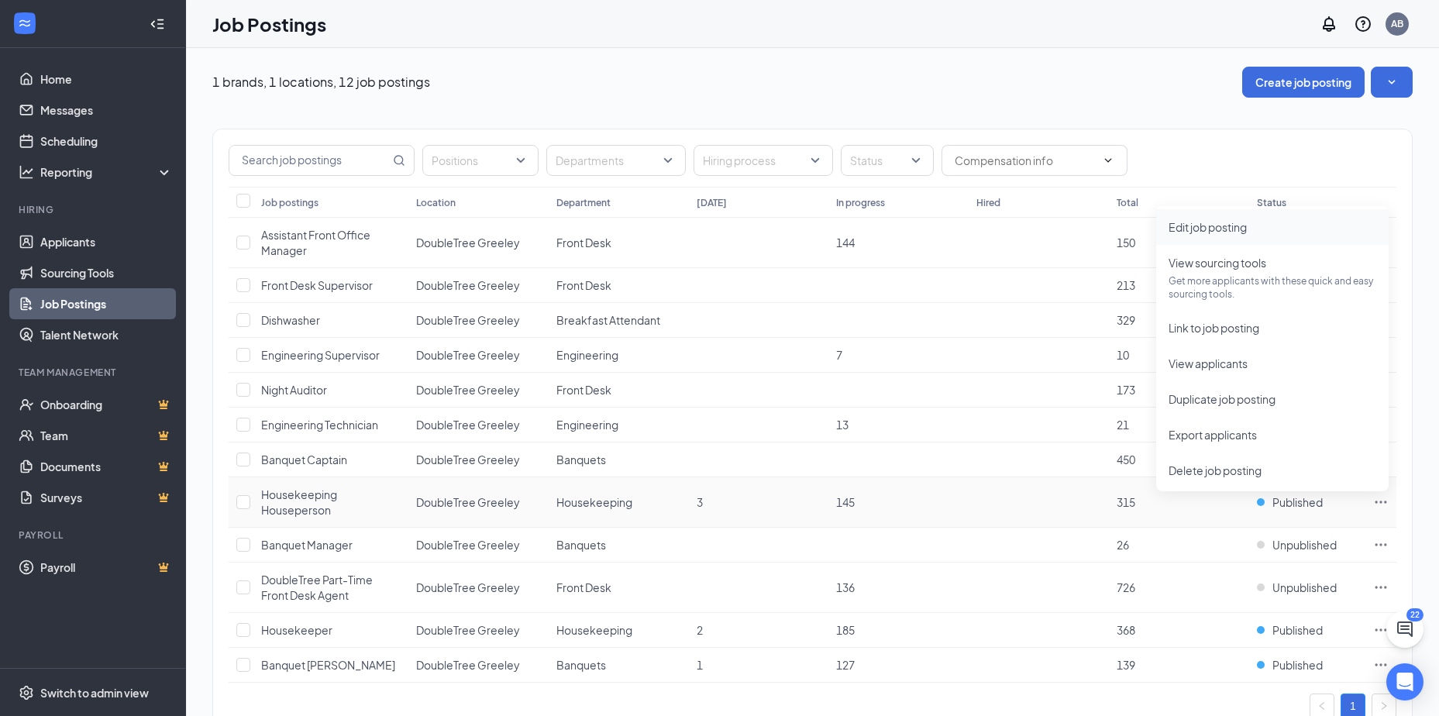 The width and height of the screenshot is (1439, 716). I want to click on span: 185, so click(845, 630).